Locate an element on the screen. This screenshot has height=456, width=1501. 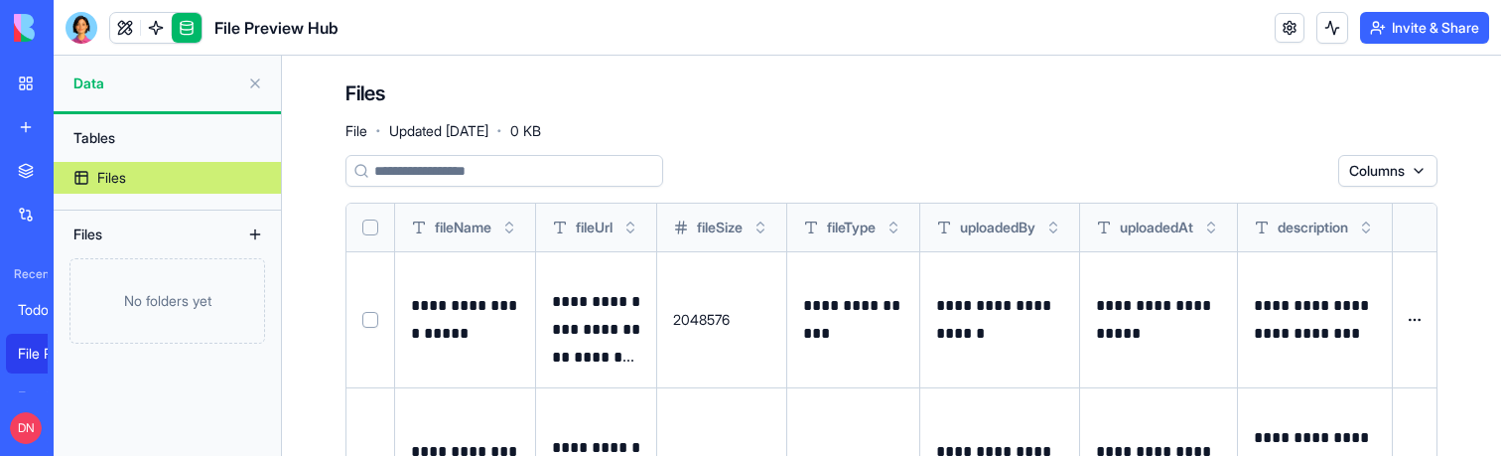
div: Tables is located at coordinates (167, 138).